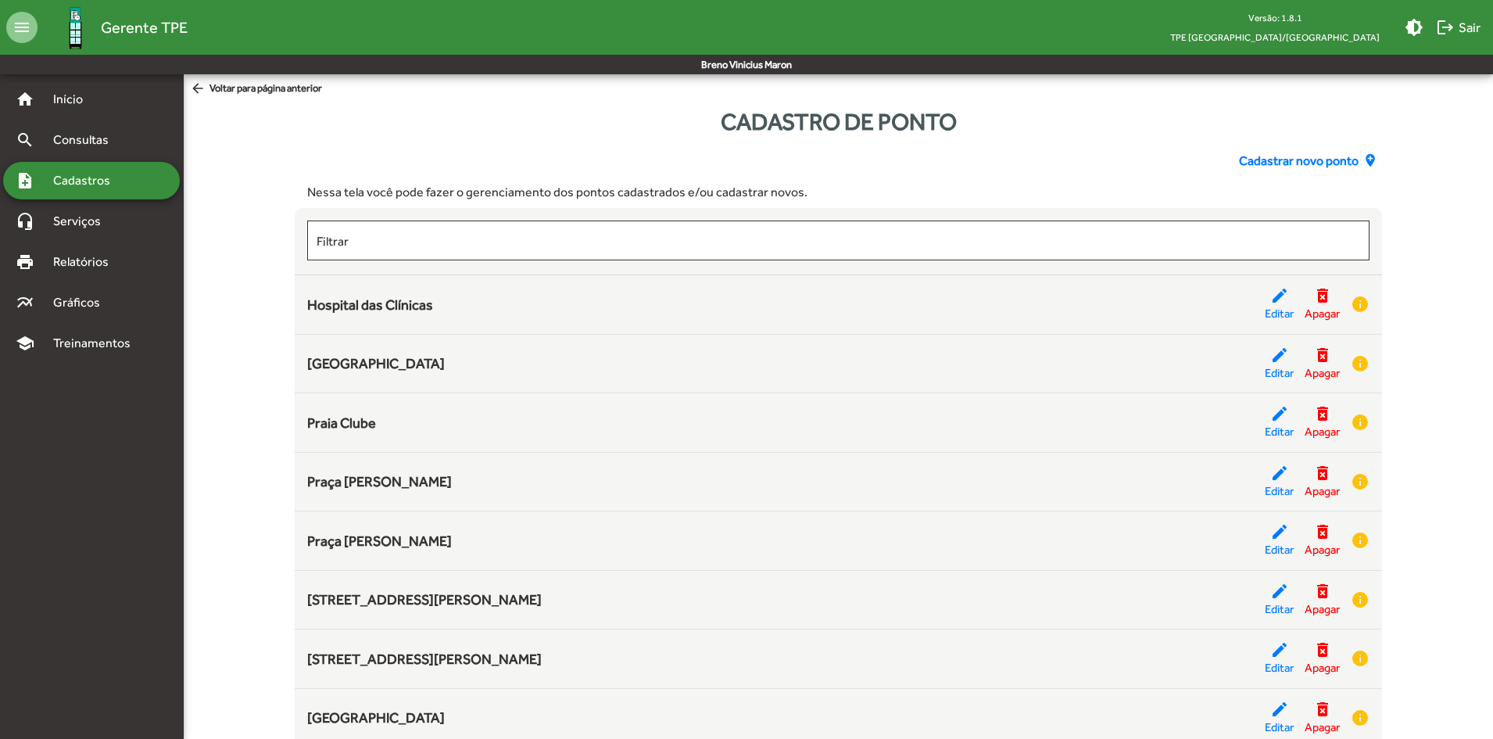 This screenshot has height=739, width=1493. What do you see at coordinates (838, 121) in the screenshot?
I see `div: Cadastro de ponto` at bounding box center [838, 121].